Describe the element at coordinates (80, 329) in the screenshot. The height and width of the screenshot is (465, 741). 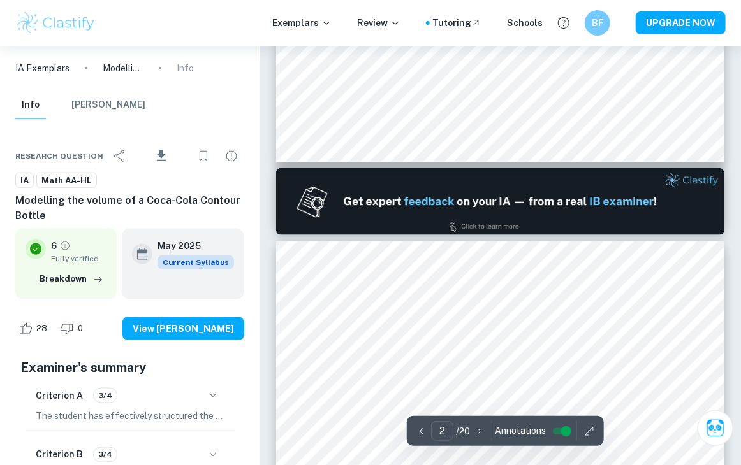
I see `span: 0` at that location.